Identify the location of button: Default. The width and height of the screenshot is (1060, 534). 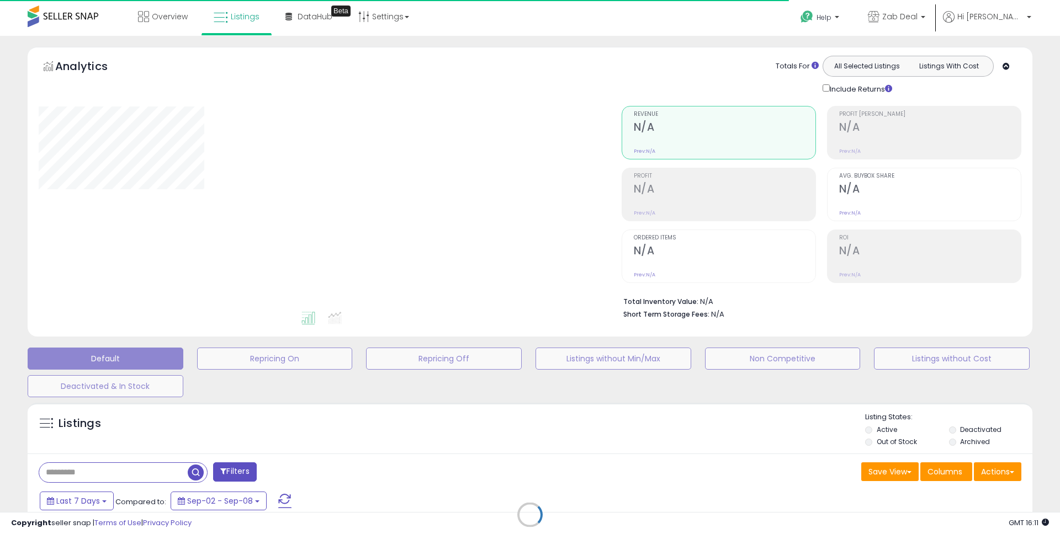
(105, 359).